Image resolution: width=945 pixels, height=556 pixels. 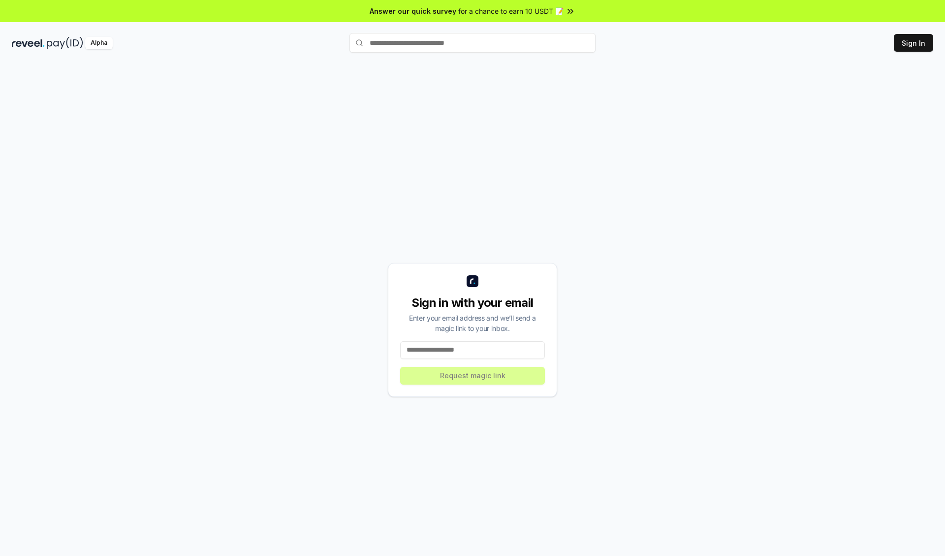 What do you see at coordinates (473, 303) in the screenshot?
I see `div: Sign in with your email` at bounding box center [473, 303].